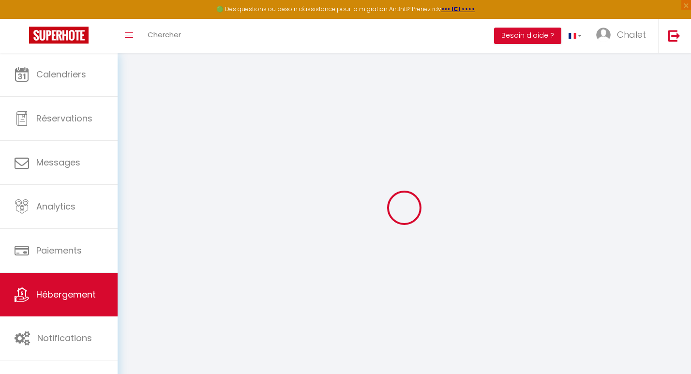 The image size is (691, 374). Describe the element at coordinates (56, 206) in the screenshot. I see `span: Analytics` at that location.